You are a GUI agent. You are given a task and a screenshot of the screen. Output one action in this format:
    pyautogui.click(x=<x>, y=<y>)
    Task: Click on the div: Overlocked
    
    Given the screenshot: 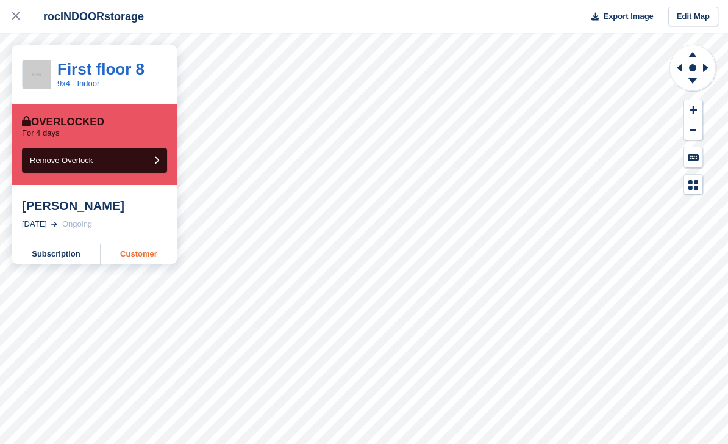 What is the action you would take?
    pyautogui.click(x=63, y=122)
    